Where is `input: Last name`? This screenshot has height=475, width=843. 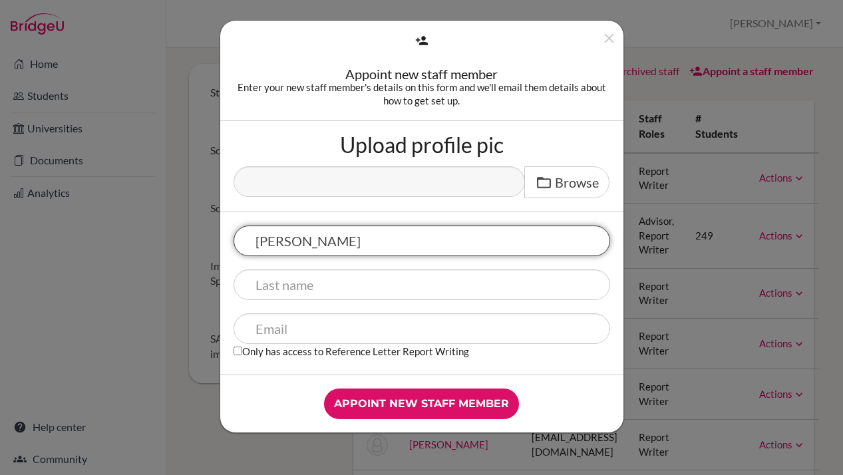 input: Last name is located at coordinates (422, 285).